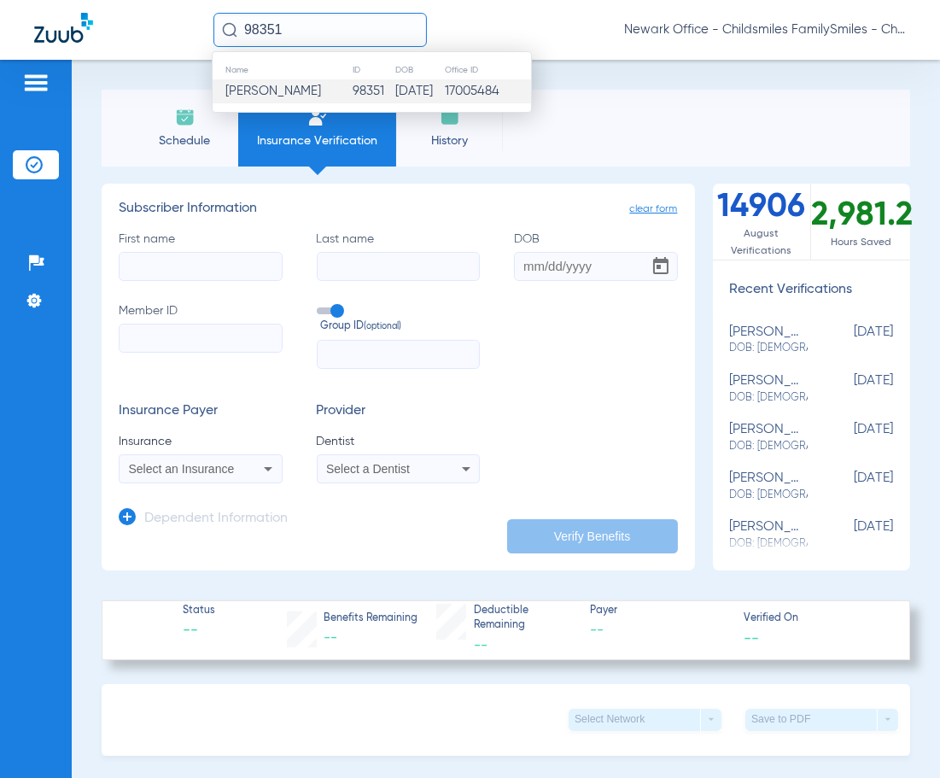 The width and height of the screenshot is (940, 778). What do you see at coordinates (201, 266) in the screenshot?
I see `input: First name` at bounding box center [201, 266].